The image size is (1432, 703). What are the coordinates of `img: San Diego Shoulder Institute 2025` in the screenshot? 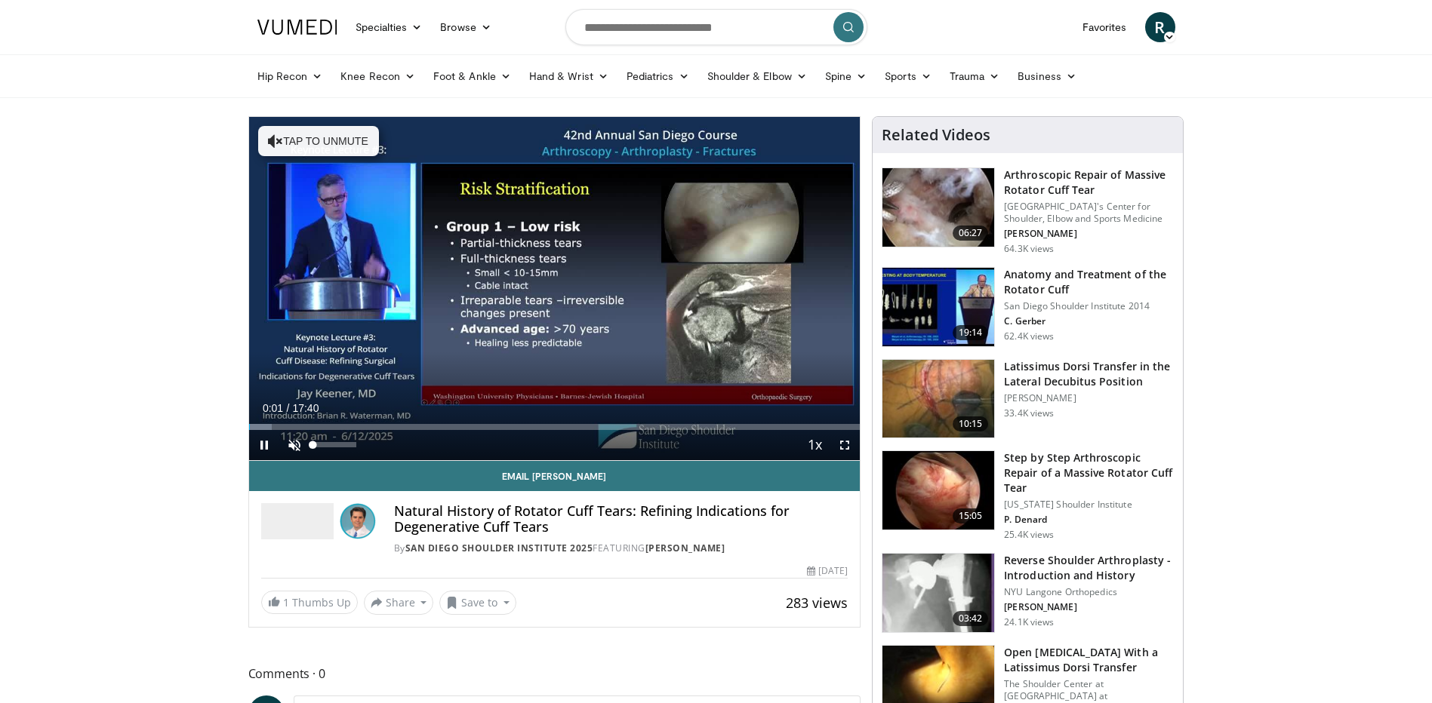 It's located at (297, 522).